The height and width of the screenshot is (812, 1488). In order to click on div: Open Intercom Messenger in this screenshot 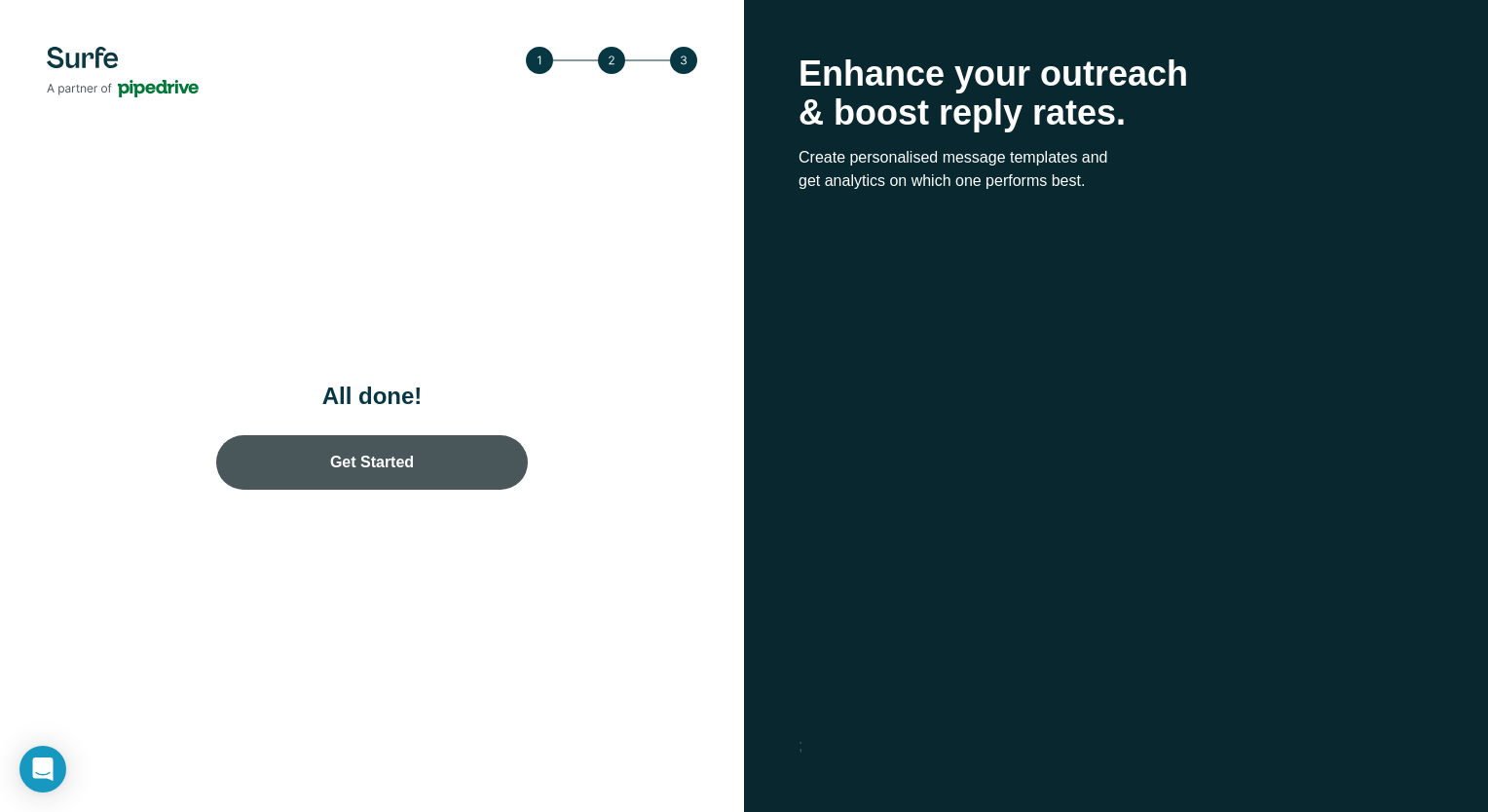, I will do `click(42, 770)`.